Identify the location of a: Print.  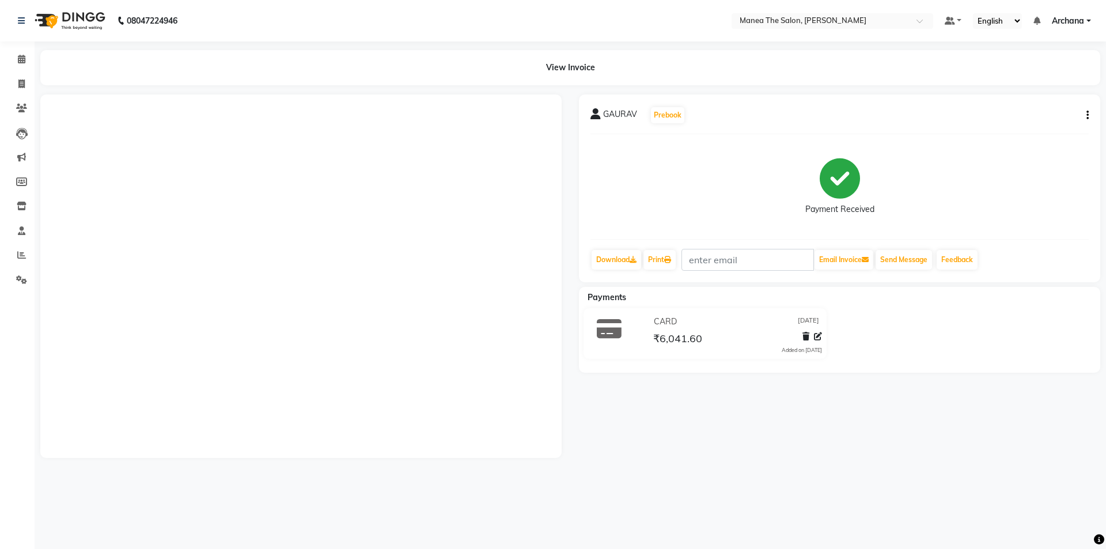
(660, 260).